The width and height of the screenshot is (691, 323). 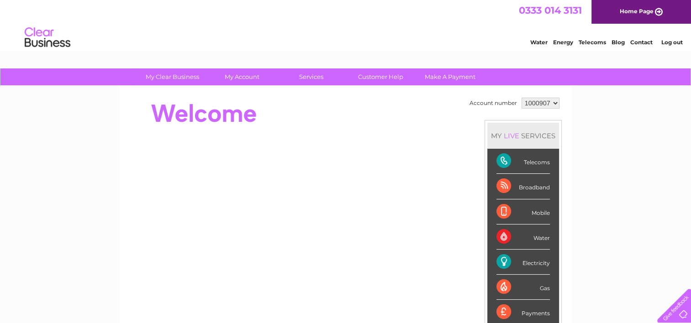 What do you see at coordinates (523, 161) in the screenshot?
I see `div: Telecoms` at bounding box center [523, 161].